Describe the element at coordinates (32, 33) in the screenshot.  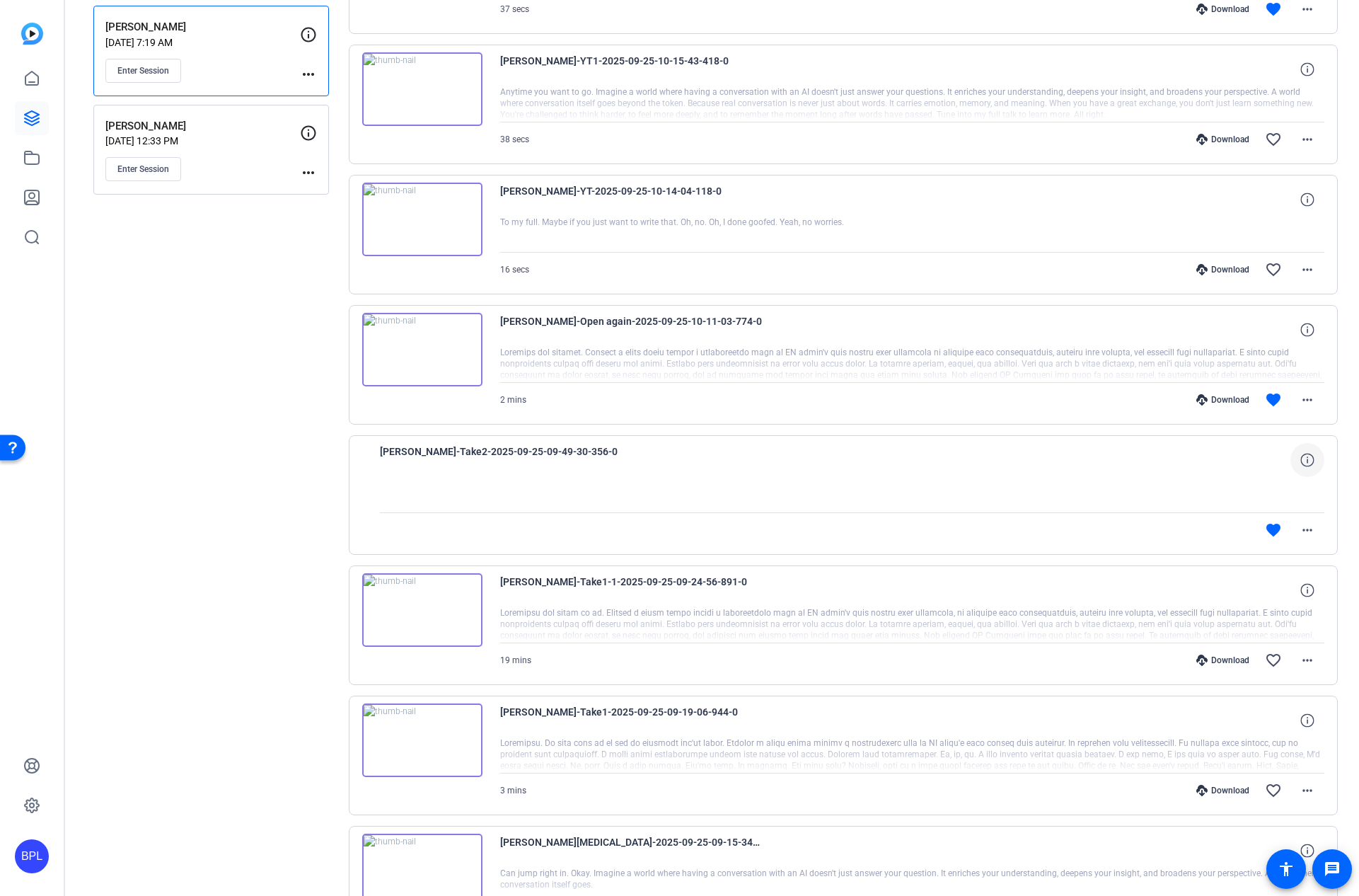
I see `img: blue-gradient.svg` at that location.